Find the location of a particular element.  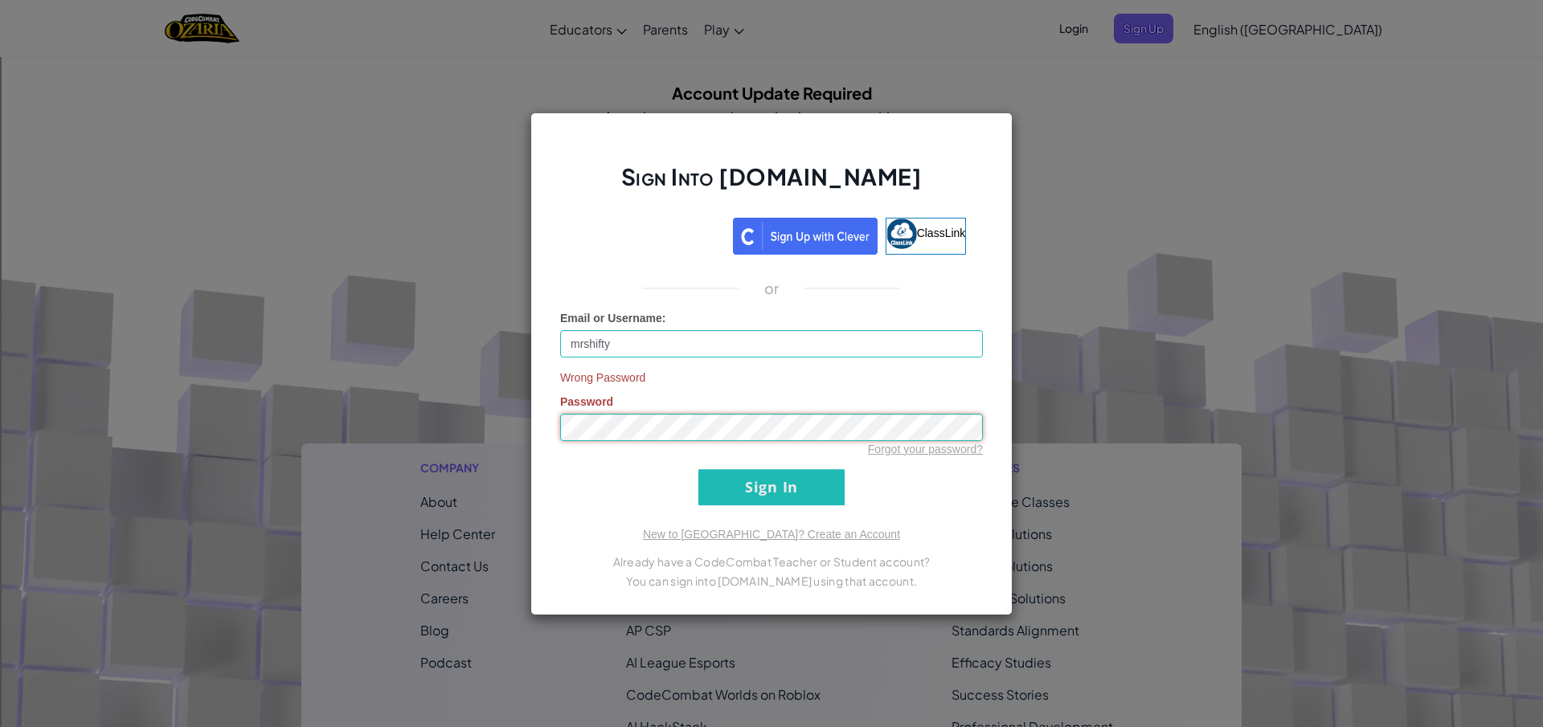

div: Sort New > Old is located at coordinates (772, 28).